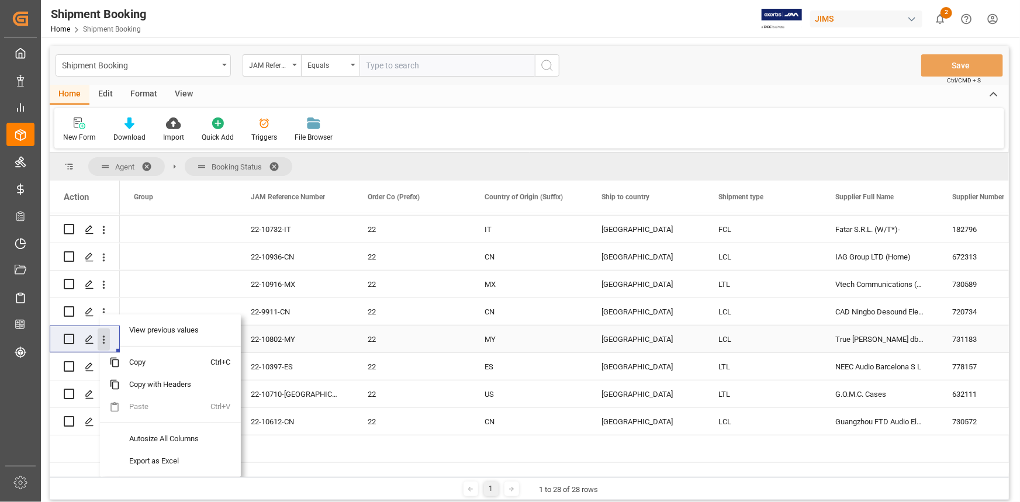  Describe the element at coordinates (529, 367) in the screenshot. I see `div: ES` at that location.